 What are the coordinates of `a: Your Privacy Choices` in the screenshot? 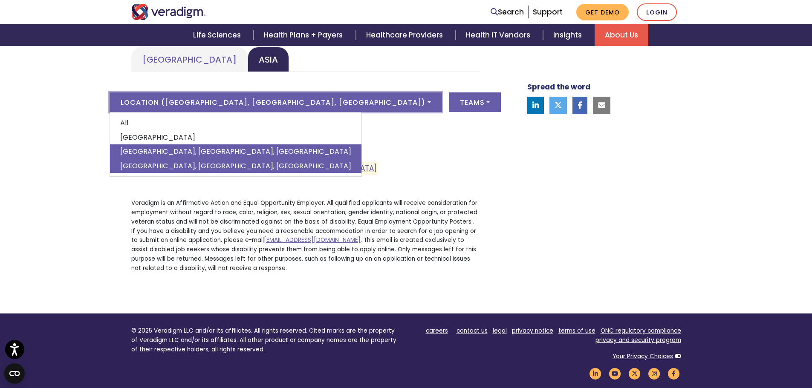 It's located at (643, 356).